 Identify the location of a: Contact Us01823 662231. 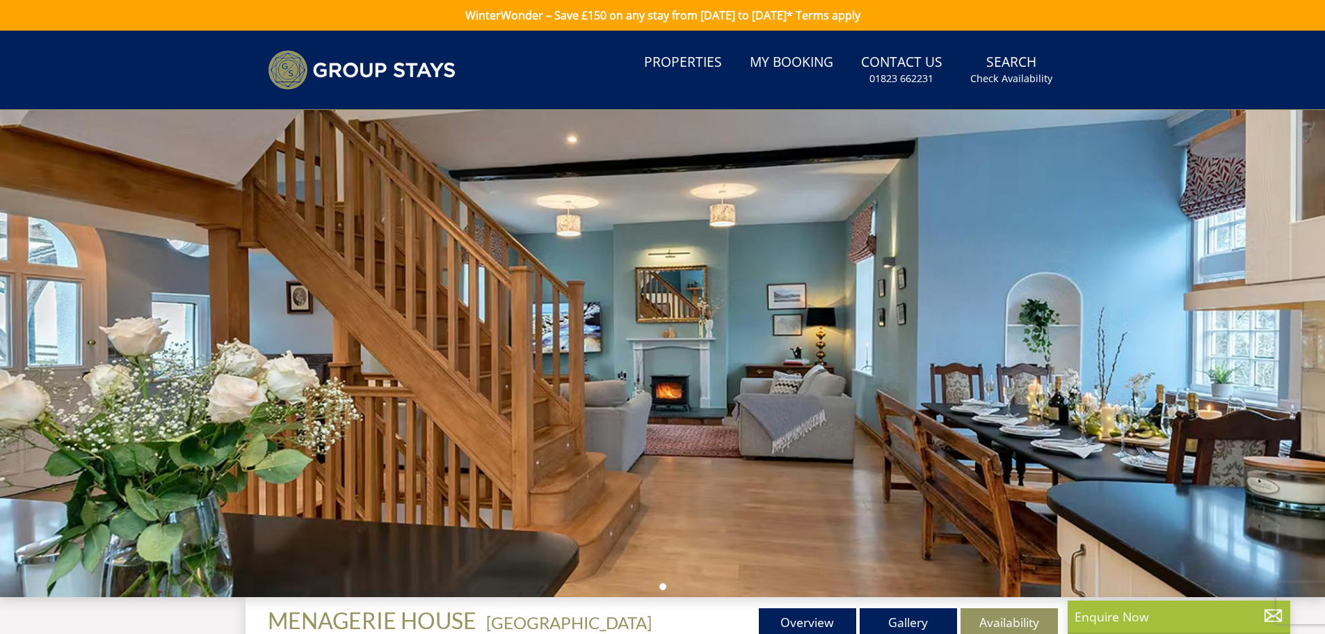
(901, 70).